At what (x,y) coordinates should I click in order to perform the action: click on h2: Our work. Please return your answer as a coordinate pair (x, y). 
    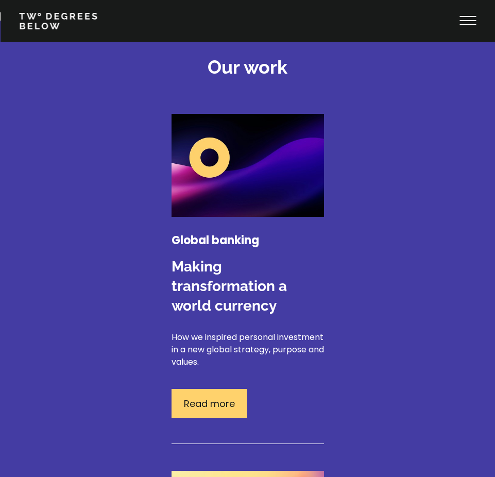
    Looking at the image, I should click on (247, 67).